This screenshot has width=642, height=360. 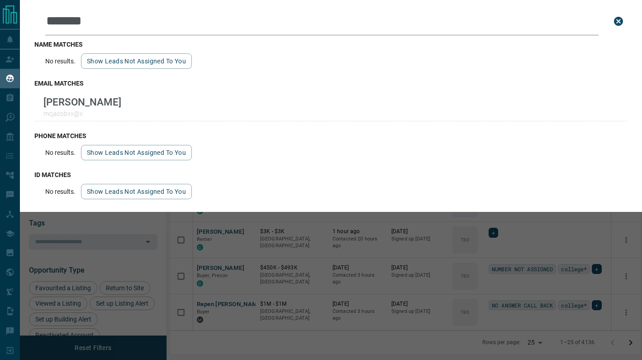 What do you see at coordinates (331, 136) in the screenshot?
I see `h3: phone matches` at bounding box center [331, 136].